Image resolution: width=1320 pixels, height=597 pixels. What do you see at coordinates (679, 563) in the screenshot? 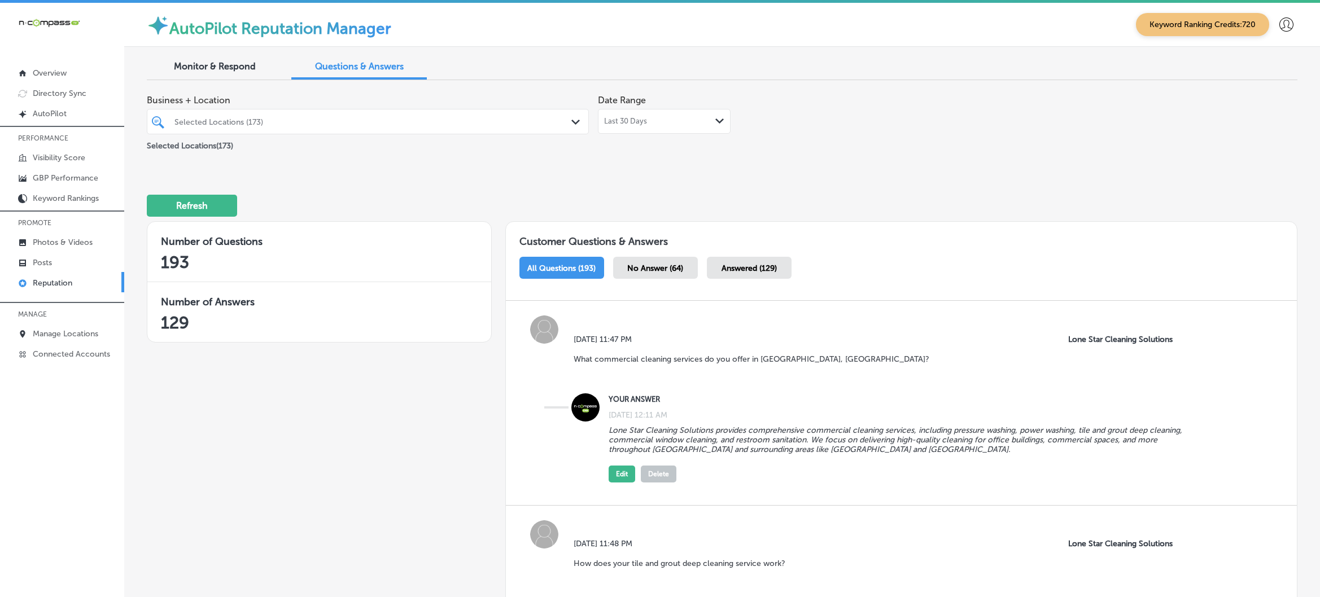
I see `p: How does your tile and grout deep cleaning service work?` at bounding box center [679, 563].